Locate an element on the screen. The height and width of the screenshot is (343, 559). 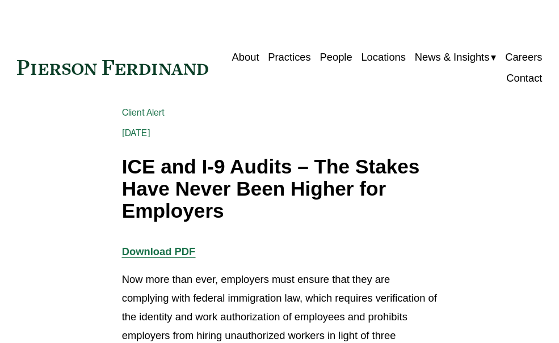
a: Careers is located at coordinates (523, 57).